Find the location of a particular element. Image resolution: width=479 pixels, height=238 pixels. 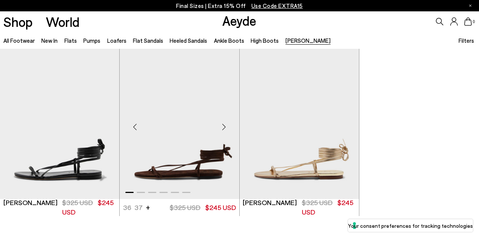

div: Previous slide is located at coordinates (135, 127).